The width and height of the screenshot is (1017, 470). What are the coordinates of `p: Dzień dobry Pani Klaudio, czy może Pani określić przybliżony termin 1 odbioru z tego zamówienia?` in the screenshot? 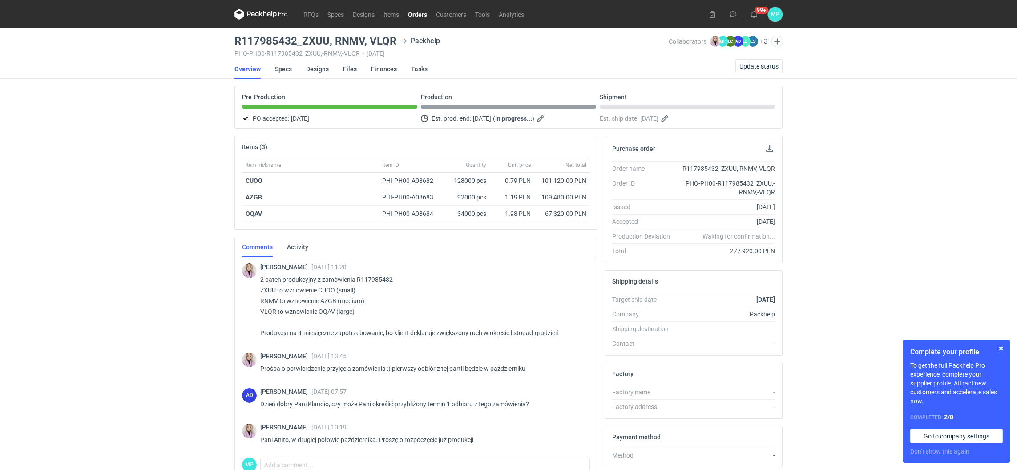 It's located at (421, 404).